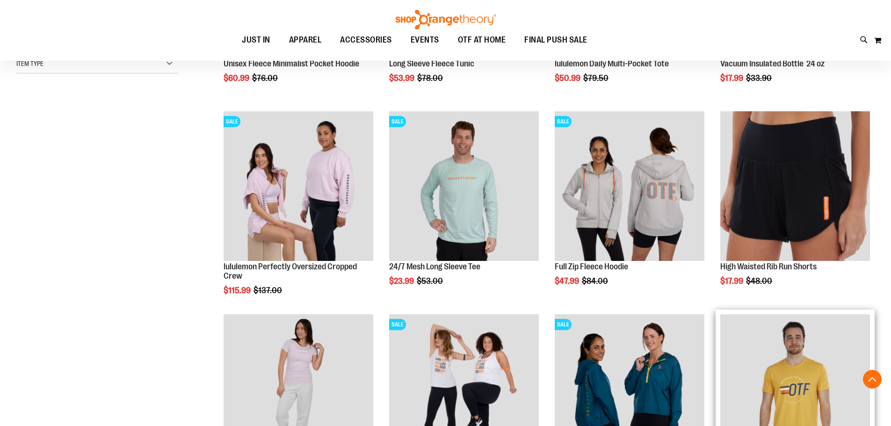  What do you see at coordinates (238, 290) in the screenshot?
I see `span: $115.99` at bounding box center [238, 290].